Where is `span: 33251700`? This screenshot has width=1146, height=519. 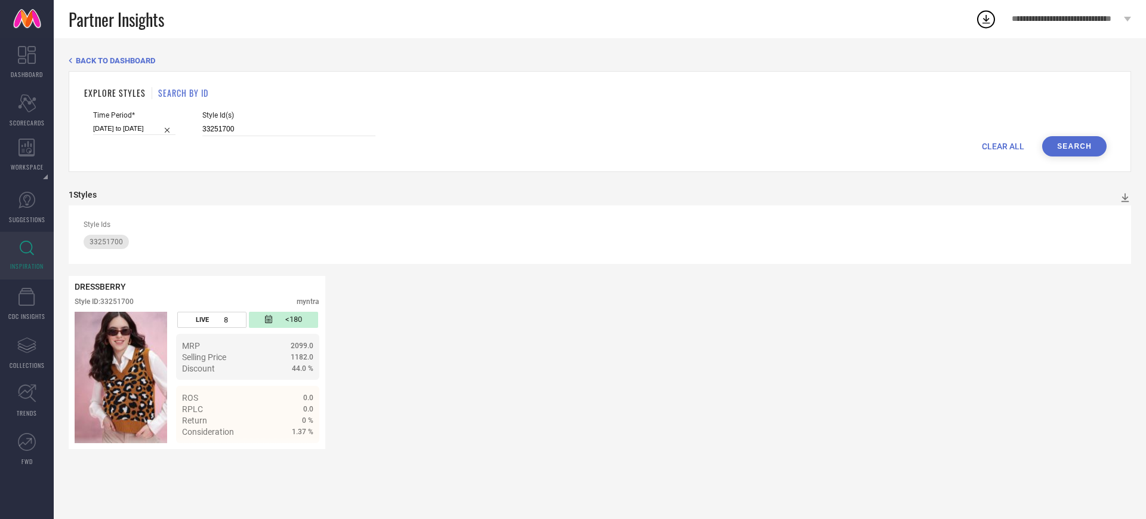 span: 33251700 is located at coordinates (106, 242).